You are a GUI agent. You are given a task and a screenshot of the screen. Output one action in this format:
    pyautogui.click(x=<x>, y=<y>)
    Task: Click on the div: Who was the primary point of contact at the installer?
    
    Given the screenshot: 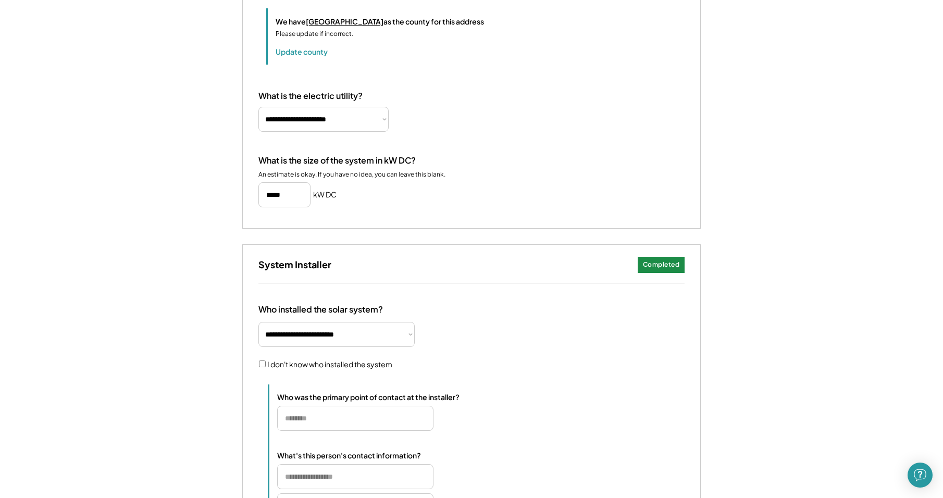 What is the action you would take?
    pyautogui.click(x=368, y=397)
    